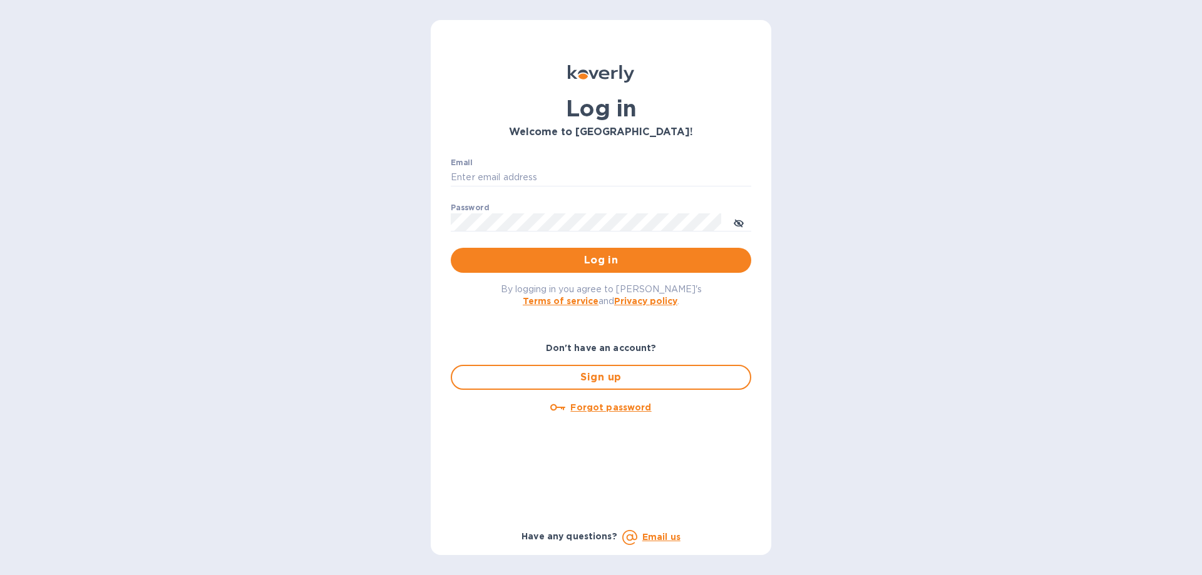 The width and height of the screenshot is (1202, 575). Describe the element at coordinates (601, 108) in the screenshot. I see `h1: Log in` at that location.